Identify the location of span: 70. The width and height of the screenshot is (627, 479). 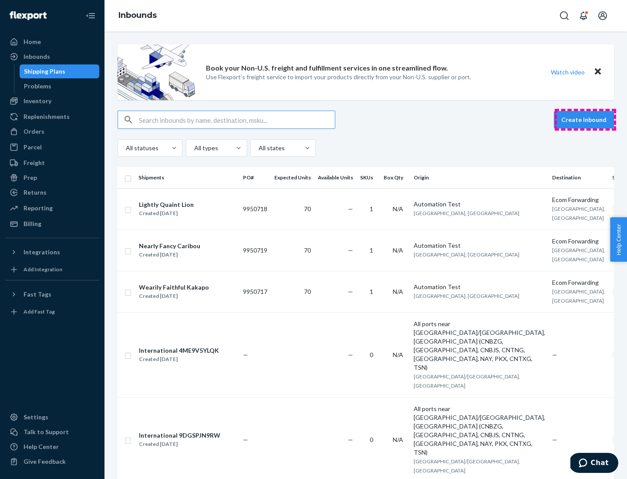
(307, 250).